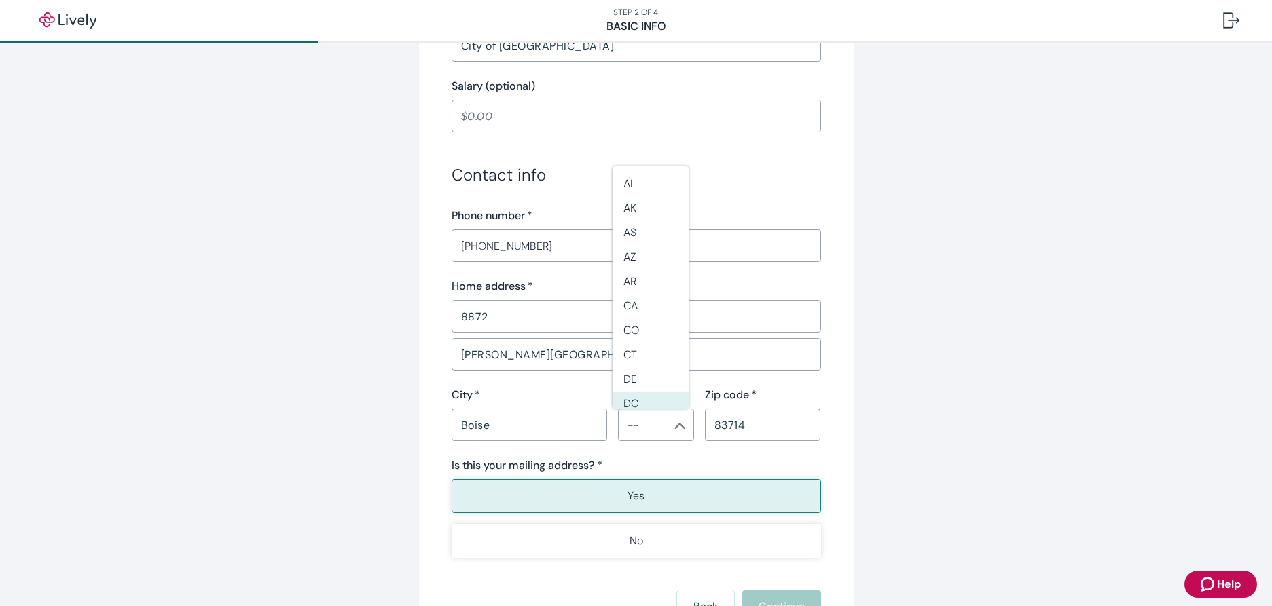  Describe the element at coordinates (651, 355) in the screenshot. I see `li: CT` at that location.